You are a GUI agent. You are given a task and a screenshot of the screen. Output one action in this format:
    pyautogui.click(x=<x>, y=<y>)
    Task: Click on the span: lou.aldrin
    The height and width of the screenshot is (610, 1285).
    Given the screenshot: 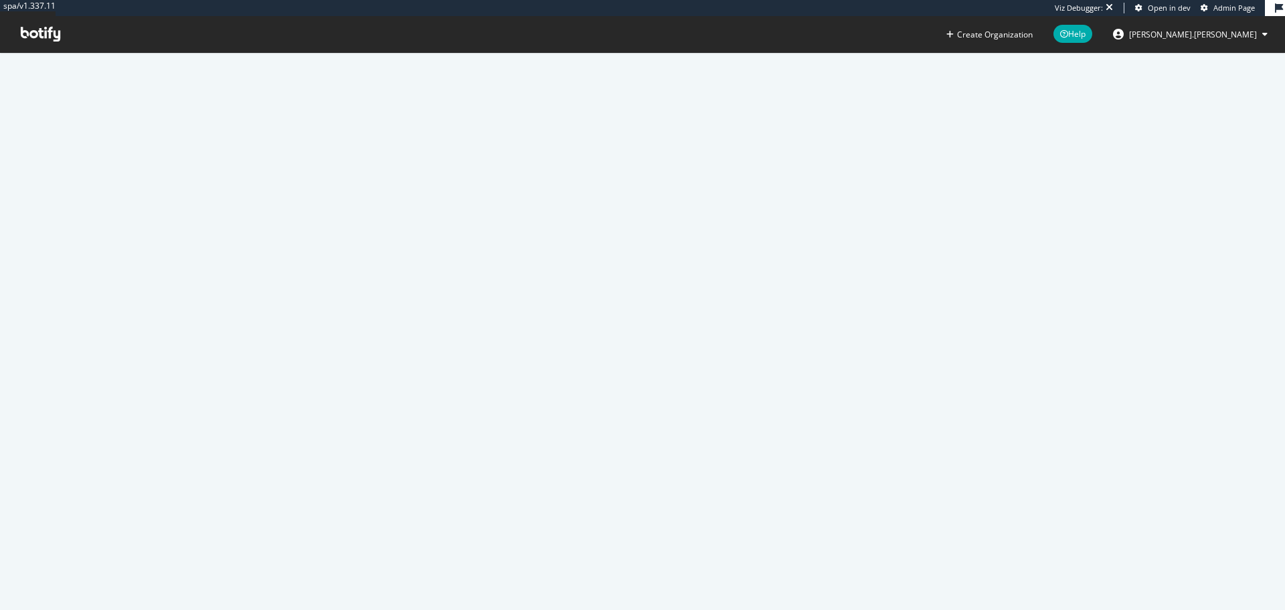 What is the action you would take?
    pyautogui.click(x=1193, y=34)
    